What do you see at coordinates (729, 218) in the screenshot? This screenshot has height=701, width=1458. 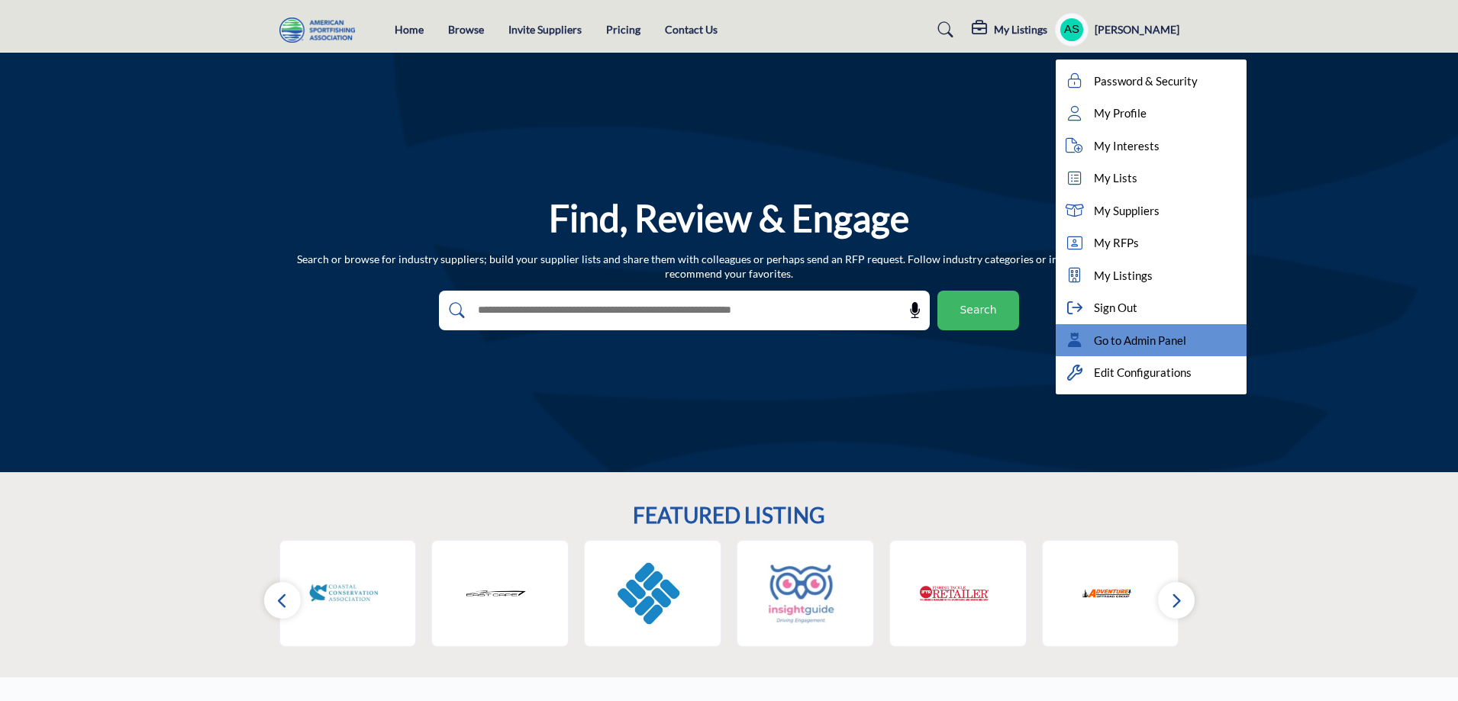 I see `h1: Find, Review & Engage` at bounding box center [729, 218].